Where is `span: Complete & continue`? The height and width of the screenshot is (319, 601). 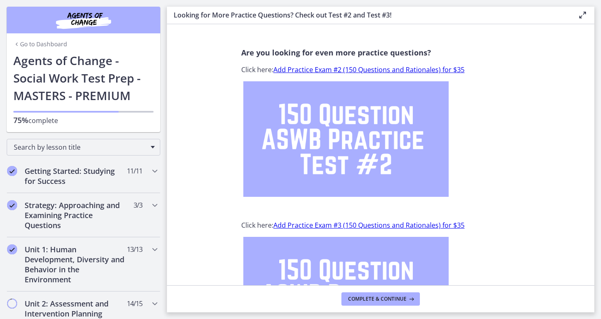
span: Complete & continue is located at coordinates (377, 299).